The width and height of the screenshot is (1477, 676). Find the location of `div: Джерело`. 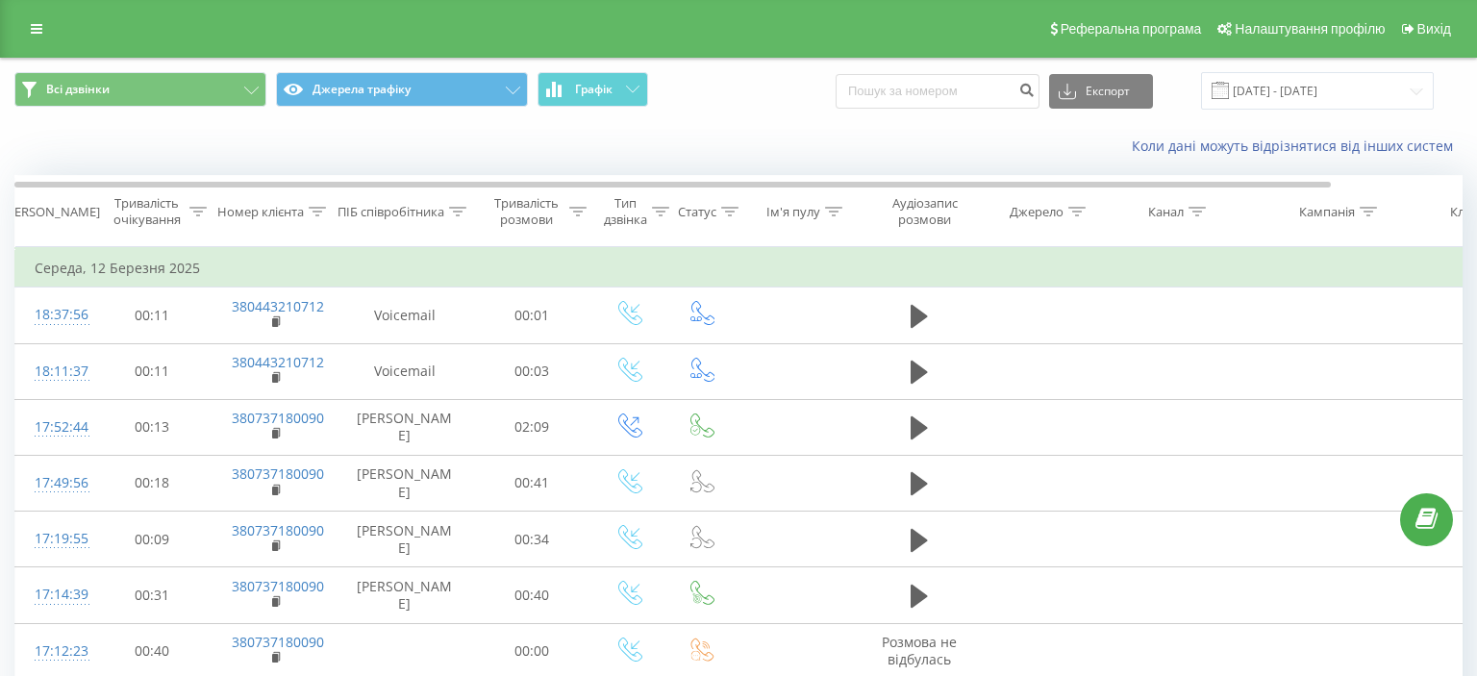

div: Джерело is located at coordinates (1037, 212).